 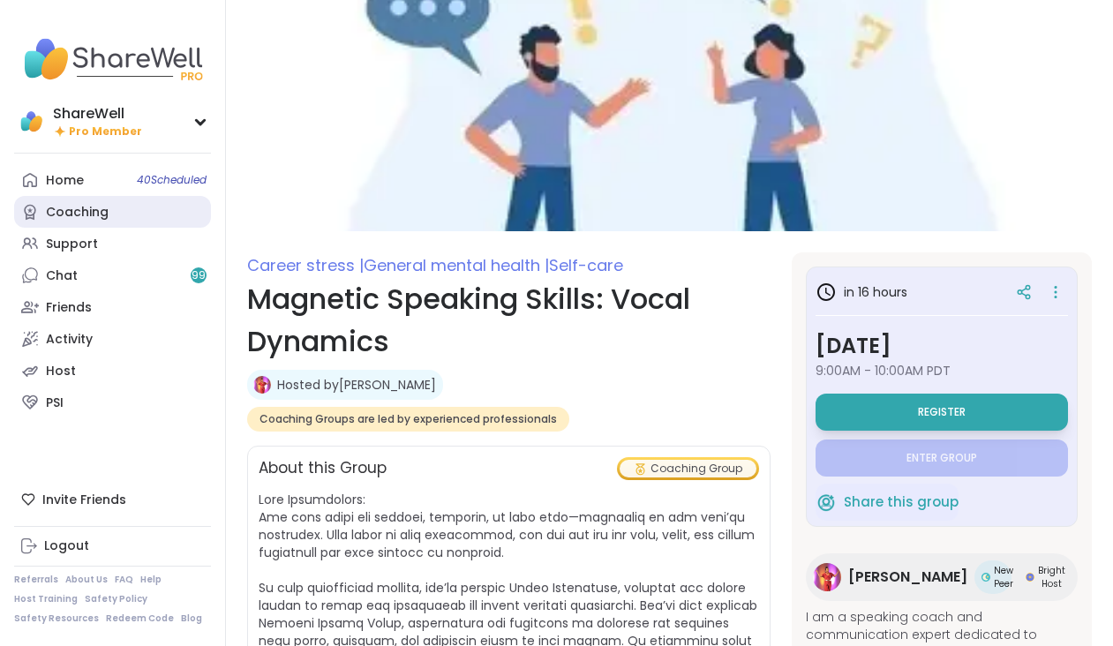 What do you see at coordinates (1051, 577) in the screenshot?
I see `span: Bright Host` at bounding box center [1051, 577].